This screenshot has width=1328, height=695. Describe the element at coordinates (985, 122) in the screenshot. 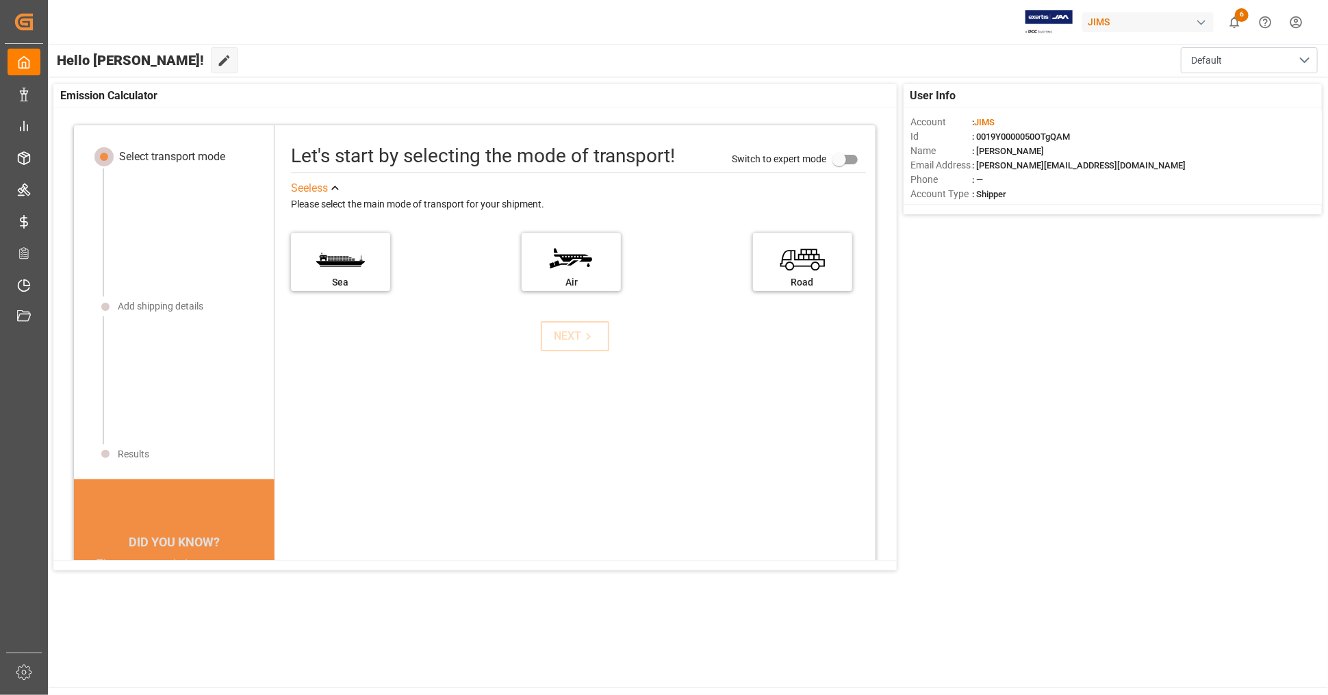

I see `span: JIMS` at that location.